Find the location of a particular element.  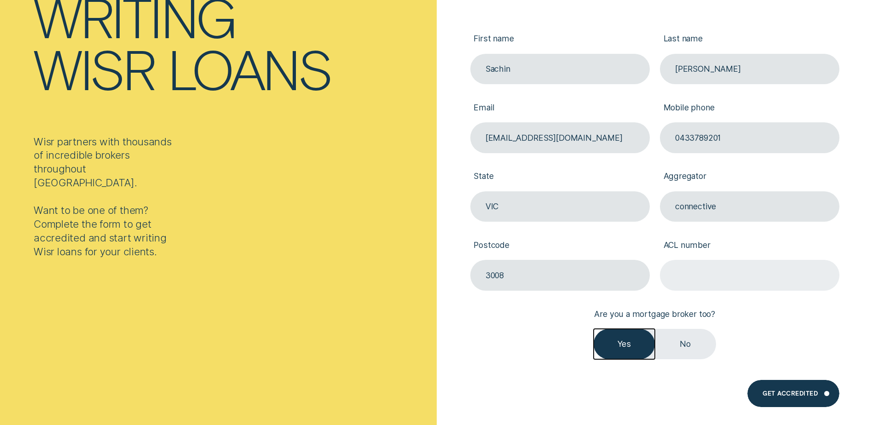

label: ACL number is located at coordinates (750, 246).